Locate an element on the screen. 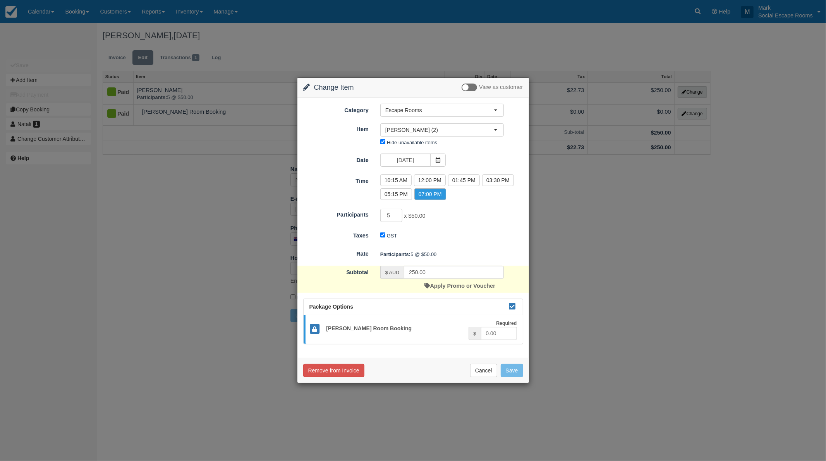 This screenshot has height=461, width=826. span: Escape Rooms is located at coordinates (439, 110).